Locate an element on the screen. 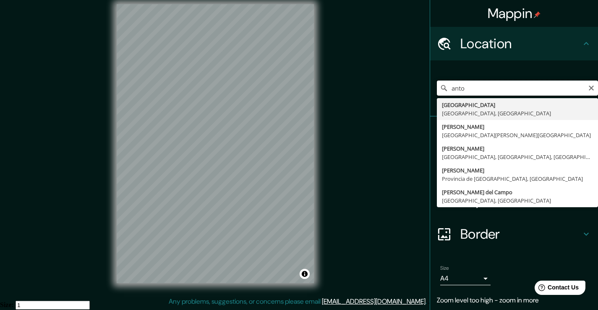 This screenshot has height=310, width=598. button: Toggle attribution is located at coordinates (305, 274).